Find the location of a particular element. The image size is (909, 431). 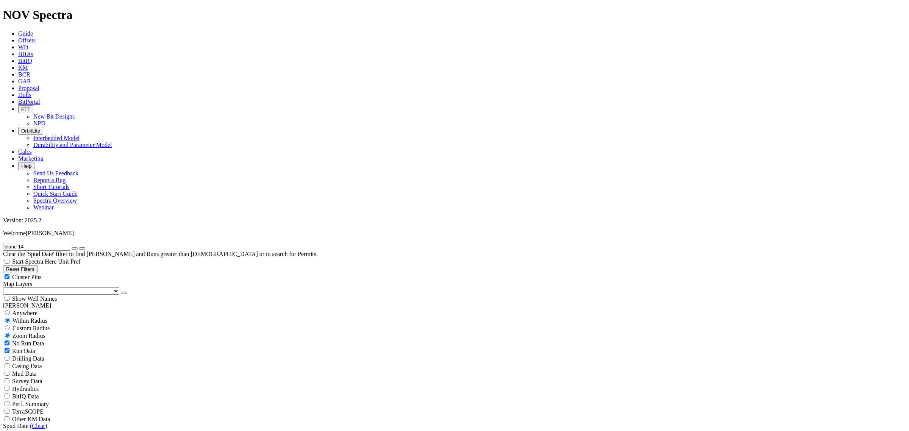

a: Durability and Parameter Model is located at coordinates (73, 145).